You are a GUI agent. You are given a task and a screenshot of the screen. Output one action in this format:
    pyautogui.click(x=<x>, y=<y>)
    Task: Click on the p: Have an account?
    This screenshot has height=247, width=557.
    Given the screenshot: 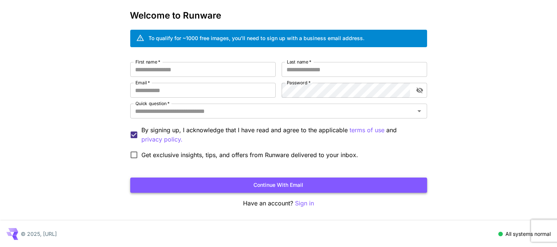 What is the action you would take?
    pyautogui.click(x=279, y=203)
    